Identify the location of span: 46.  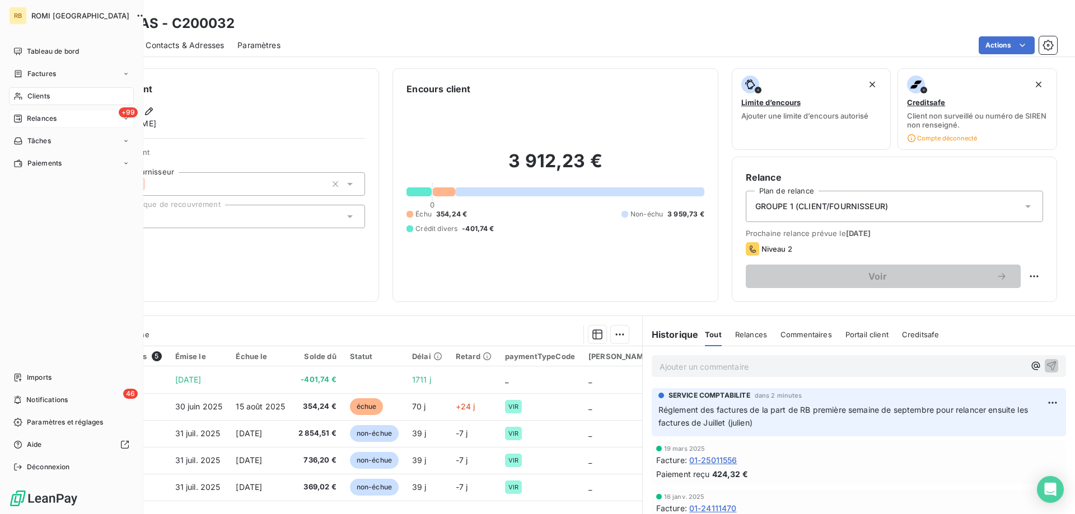
(130, 394).